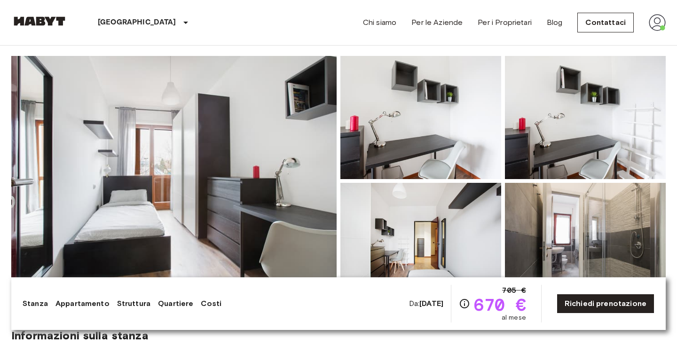  I want to click on span: al mese, so click(514, 318).